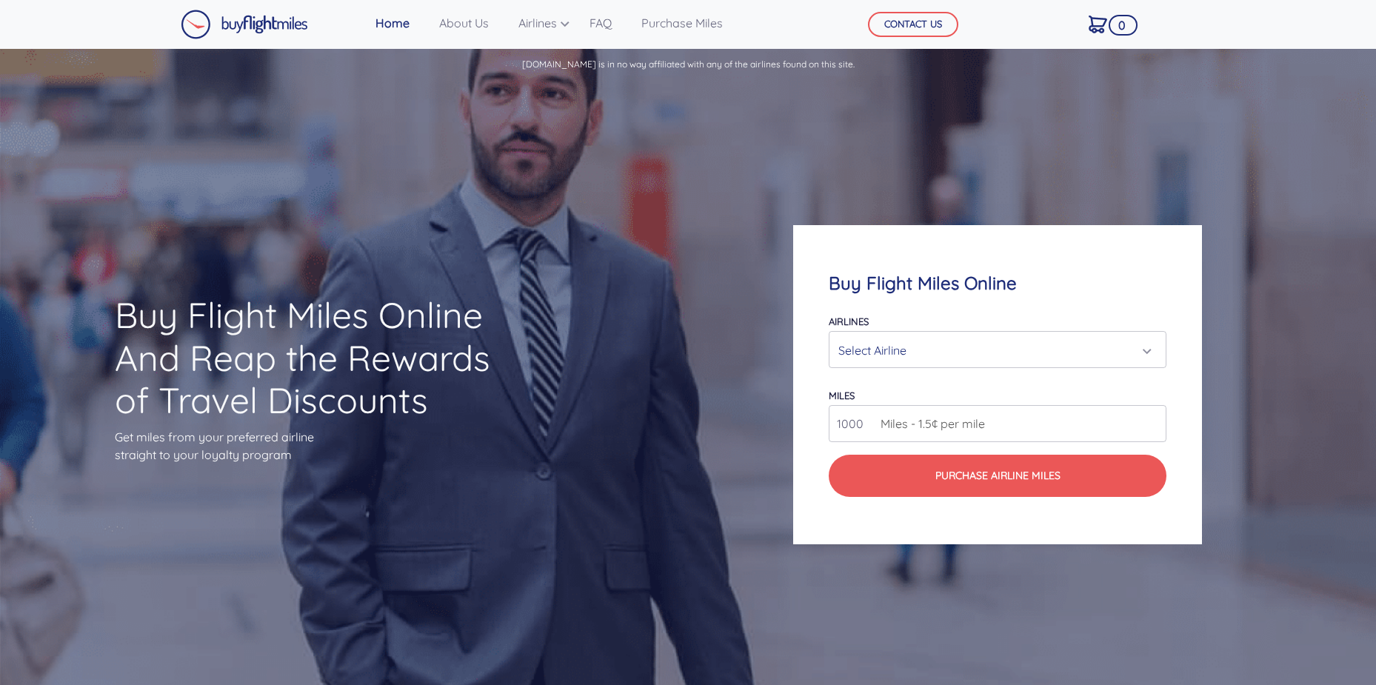  What do you see at coordinates (996, 475) in the screenshot?
I see `button: Purchase Airline Miles` at bounding box center [996, 475].